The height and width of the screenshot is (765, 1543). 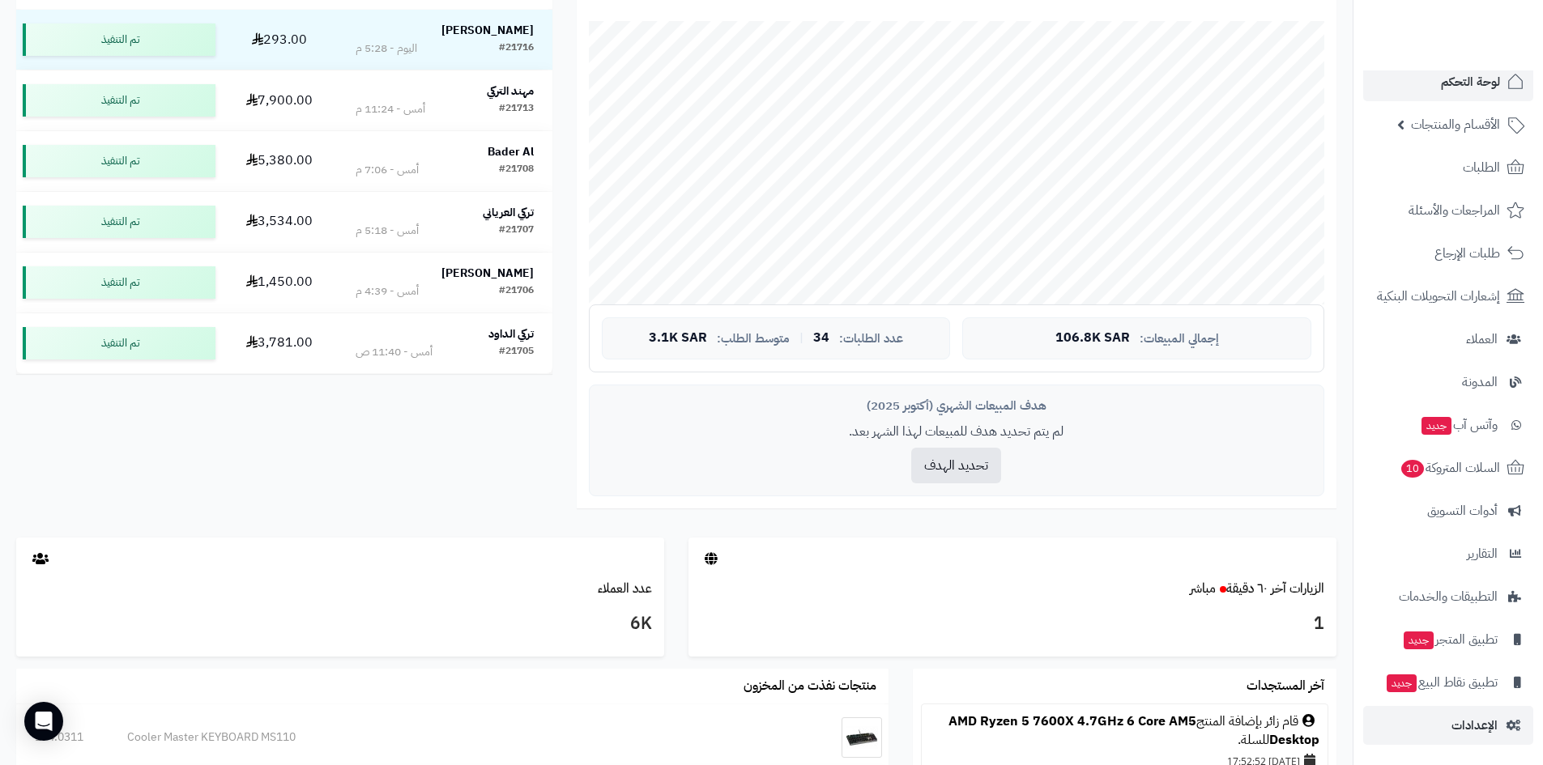 I want to click on div: #21706, so click(x=516, y=292).